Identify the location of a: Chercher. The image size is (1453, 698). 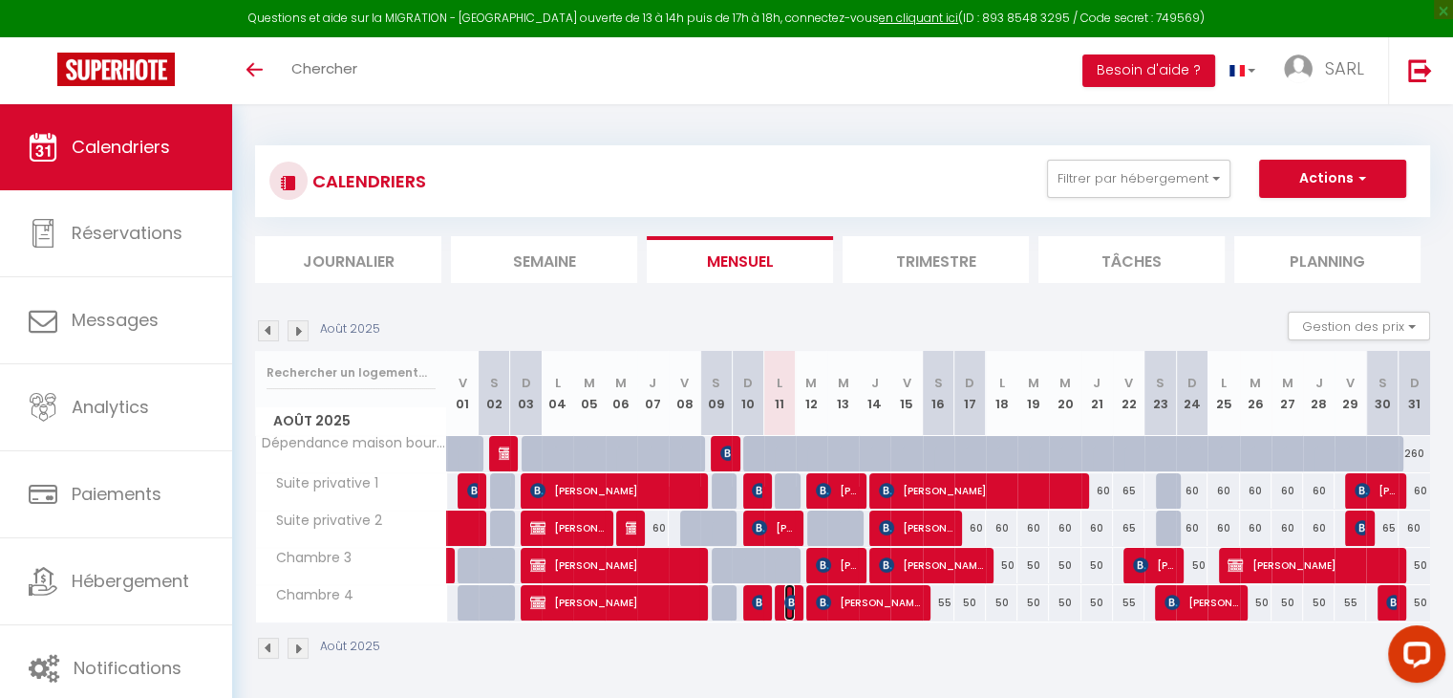
(324, 71).